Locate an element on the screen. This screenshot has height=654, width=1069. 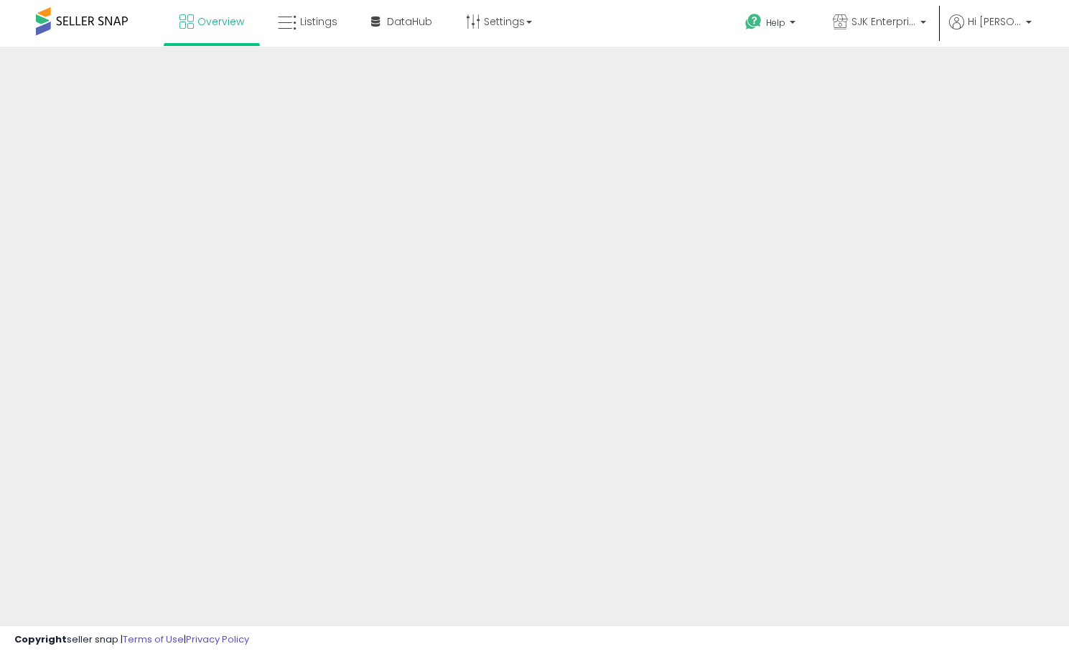
div: seller snap | | is located at coordinates (131, 639).